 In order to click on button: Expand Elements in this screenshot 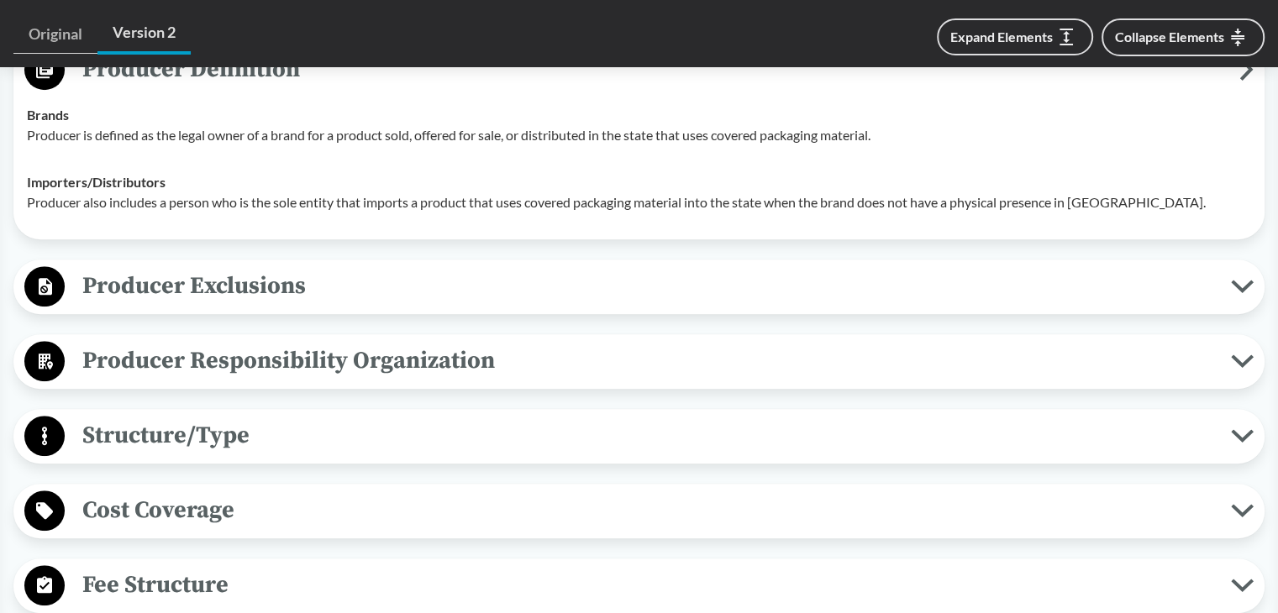, I will do `click(1015, 37)`.